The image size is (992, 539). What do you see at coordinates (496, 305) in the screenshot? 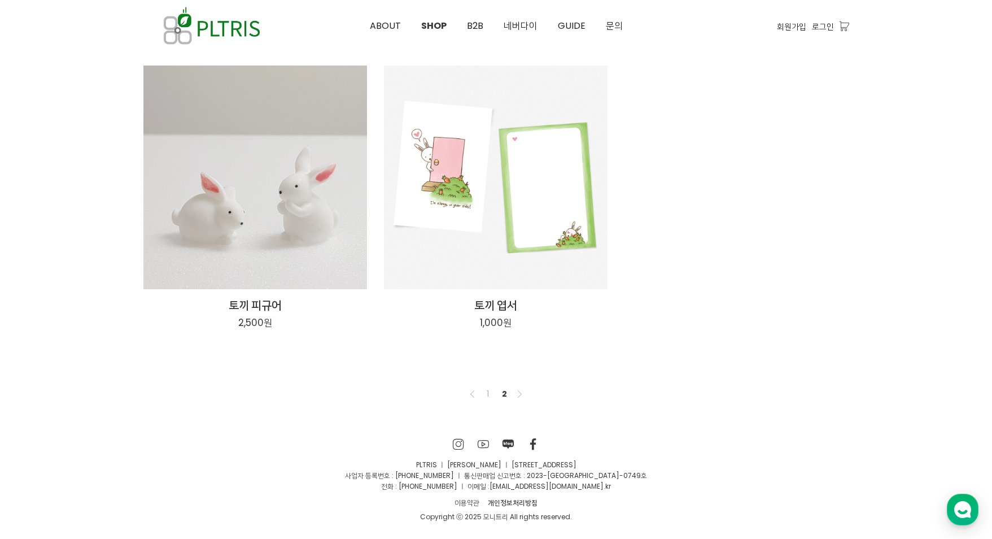
I see `h2: 토끼 엽서` at bounding box center [496, 305].